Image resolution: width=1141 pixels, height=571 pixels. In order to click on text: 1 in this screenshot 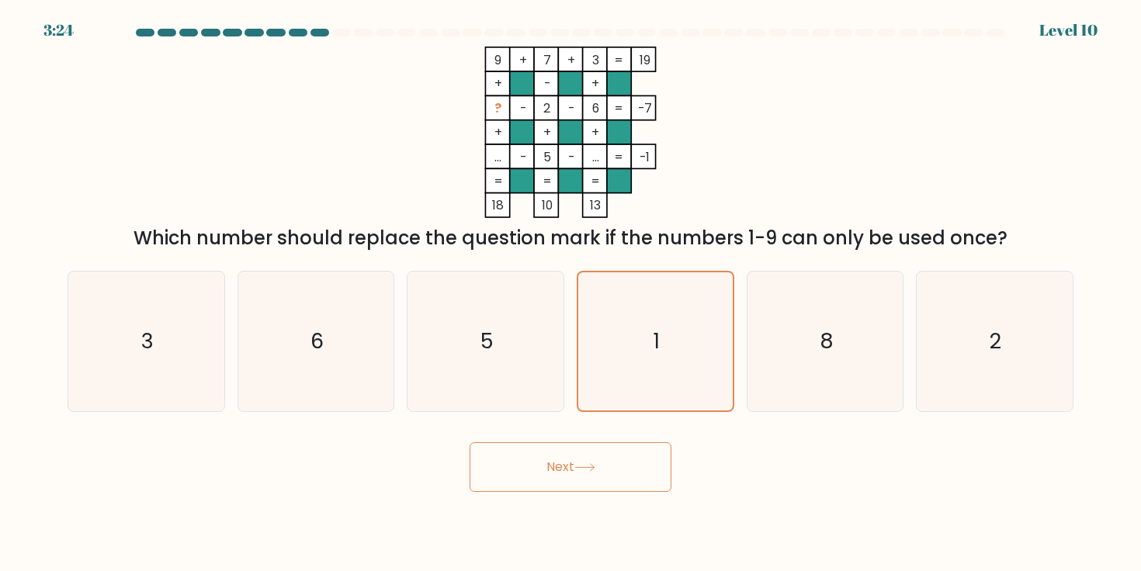, I will do `click(656, 341)`.